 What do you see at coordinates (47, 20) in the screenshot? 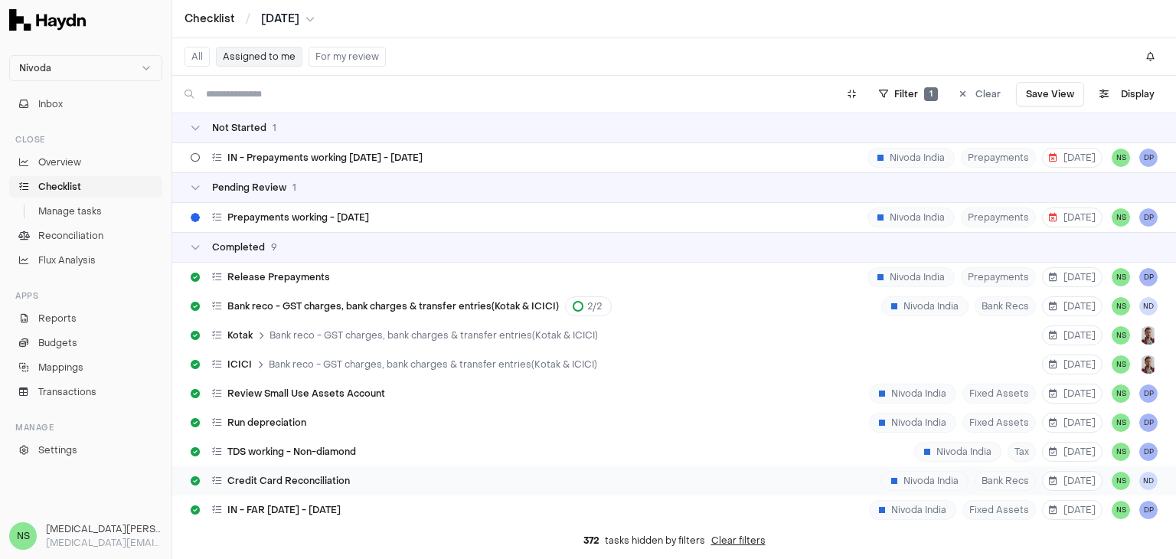
I see `img: Haydn Logo` at bounding box center [47, 20].